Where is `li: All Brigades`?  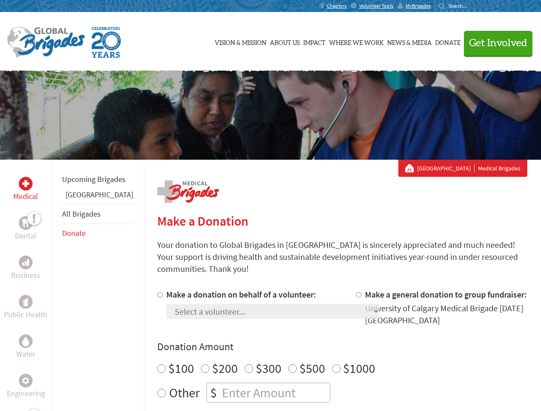 li: All Brigades is located at coordinates (98, 214).